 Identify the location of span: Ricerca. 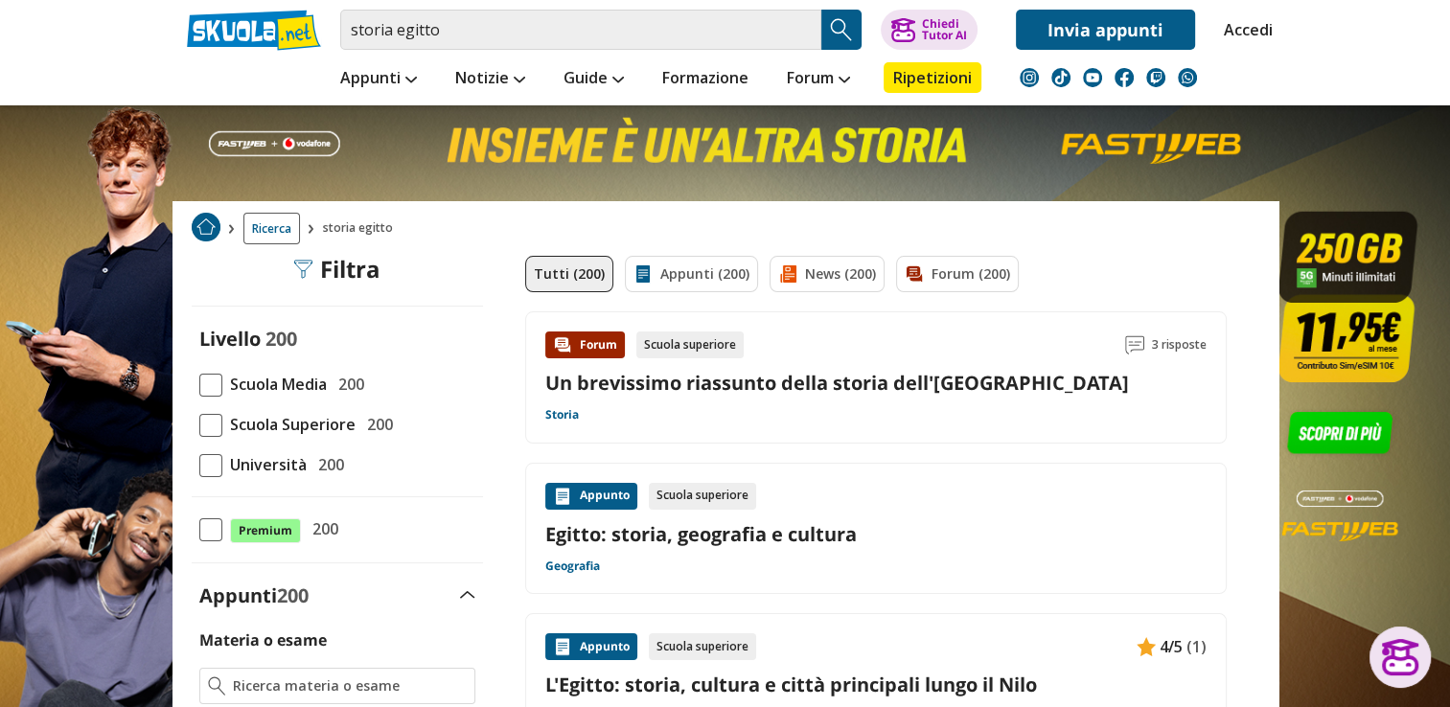
(271, 228).